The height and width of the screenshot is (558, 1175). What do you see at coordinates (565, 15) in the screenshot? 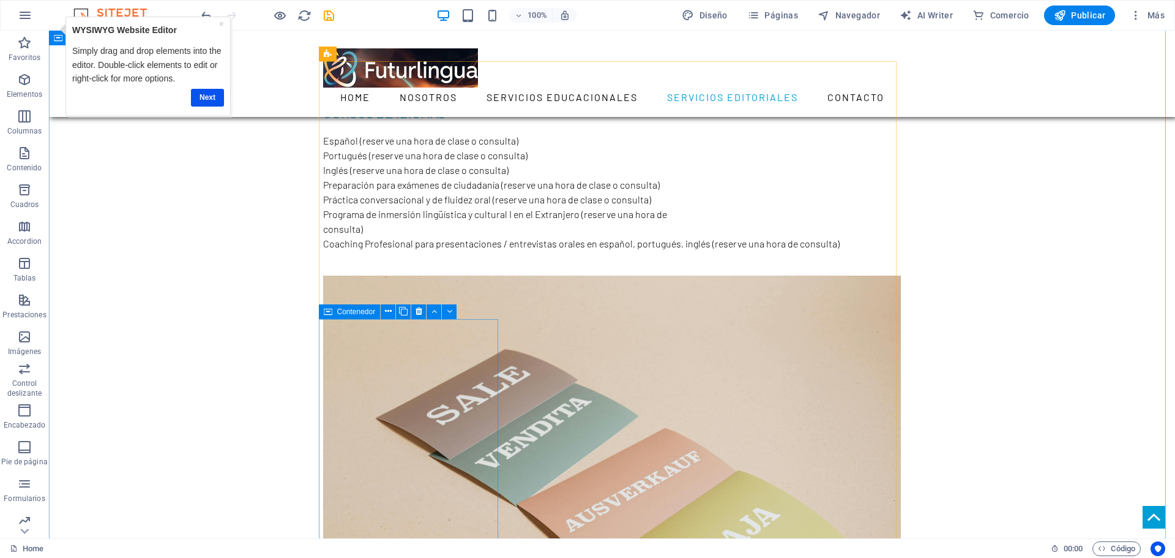
I see `i: Al redimensionar, ajustar el nivel de zoom automáticamente para ajustarse al dispositivo elegido.` at bounding box center [565, 15].